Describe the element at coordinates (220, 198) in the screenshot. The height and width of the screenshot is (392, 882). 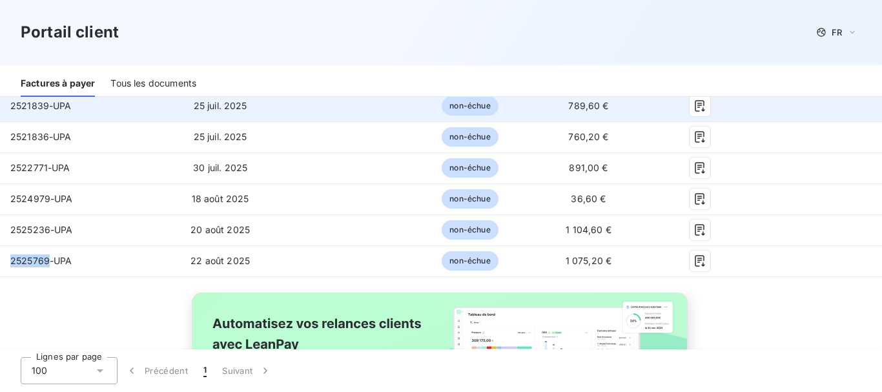
I see `span: 18 août 2025` at that location.